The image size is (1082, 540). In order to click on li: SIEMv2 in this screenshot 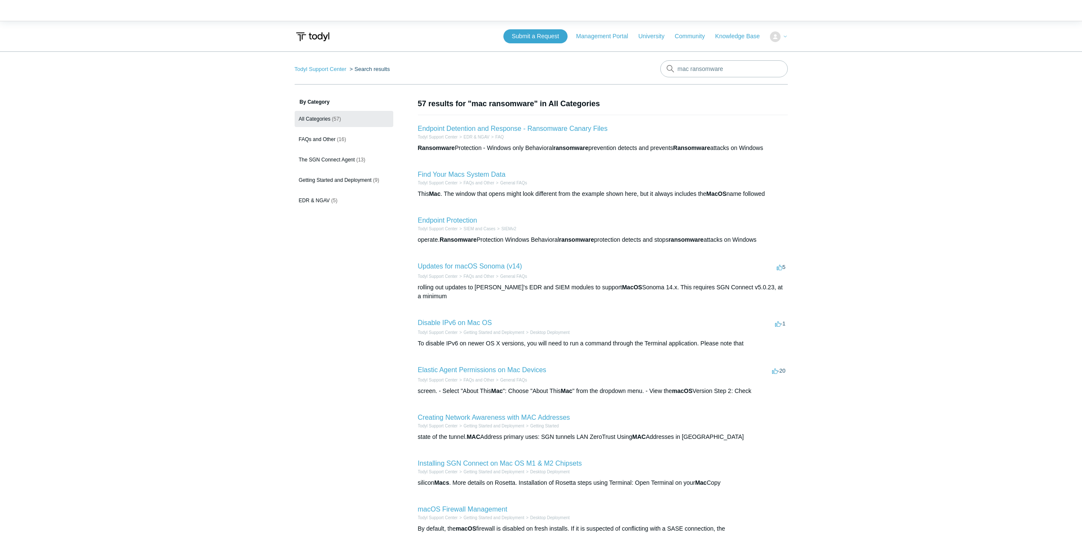, I will do `click(506, 229)`.